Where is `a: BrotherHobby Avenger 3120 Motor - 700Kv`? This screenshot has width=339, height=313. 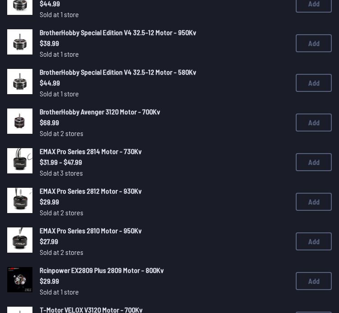 a: BrotherHobby Avenger 3120 Motor - 700Kv is located at coordinates (160, 112).